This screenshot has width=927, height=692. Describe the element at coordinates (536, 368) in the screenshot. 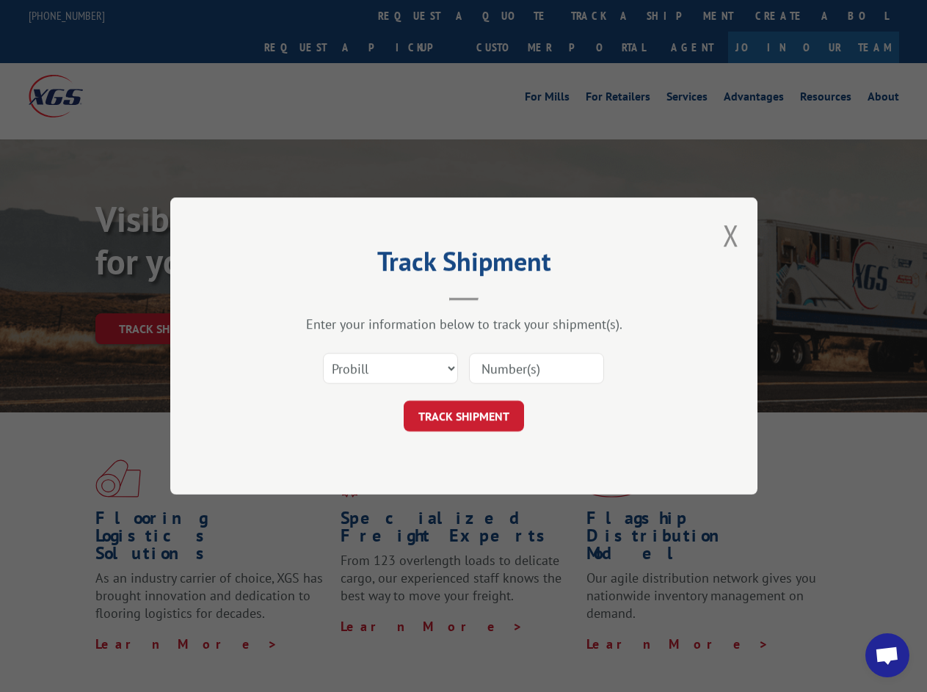

I see `input: Number(s)` at that location.